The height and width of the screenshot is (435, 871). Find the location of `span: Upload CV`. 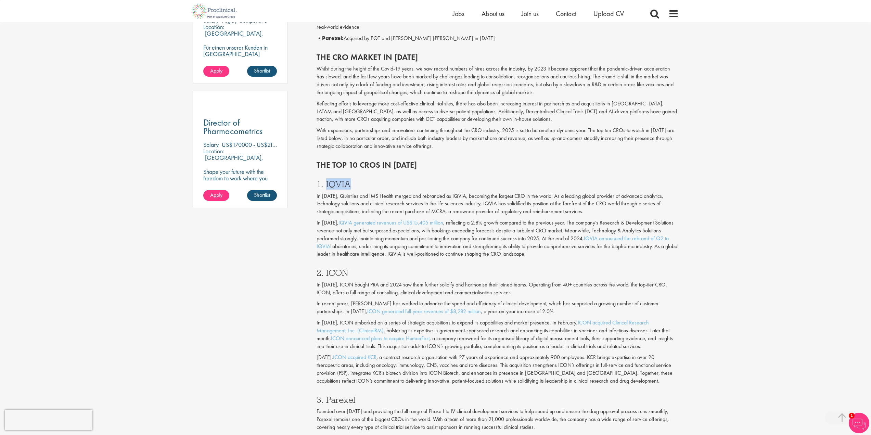

span: Upload CV is located at coordinates (608, 14).